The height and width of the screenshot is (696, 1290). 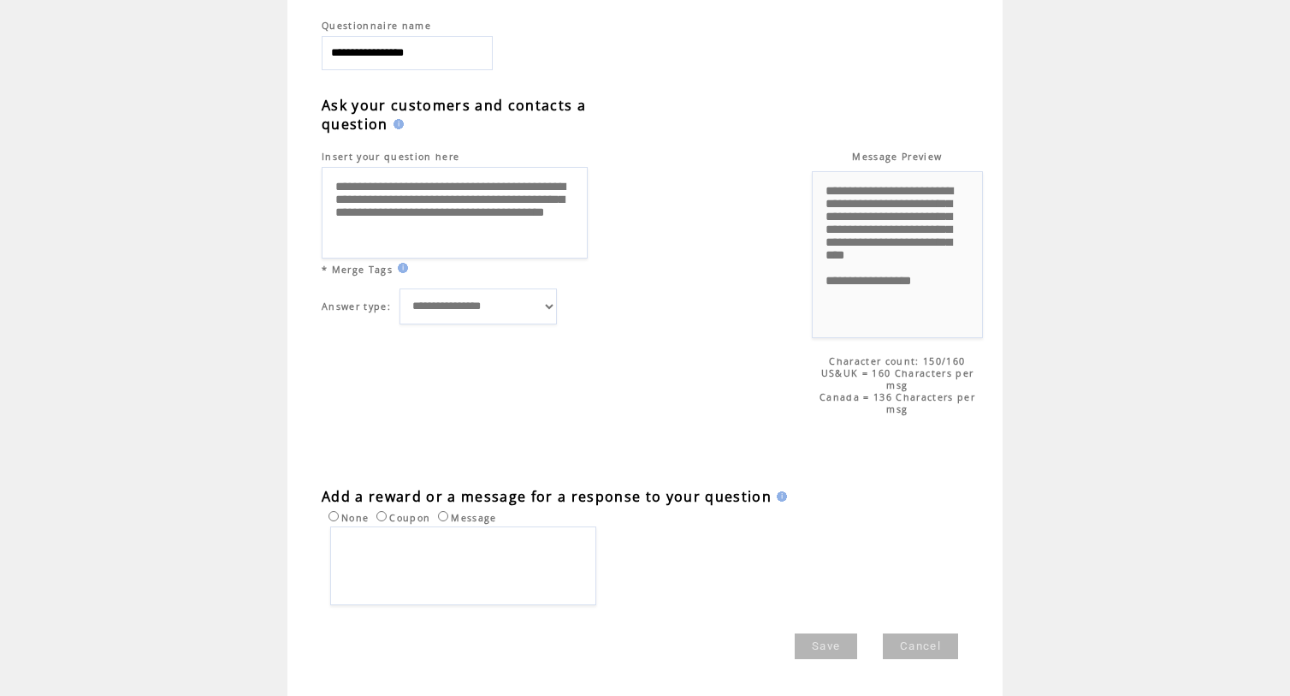 What do you see at coordinates (921, 646) in the screenshot?
I see `a: Cancel` at bounding box center [921, 646].